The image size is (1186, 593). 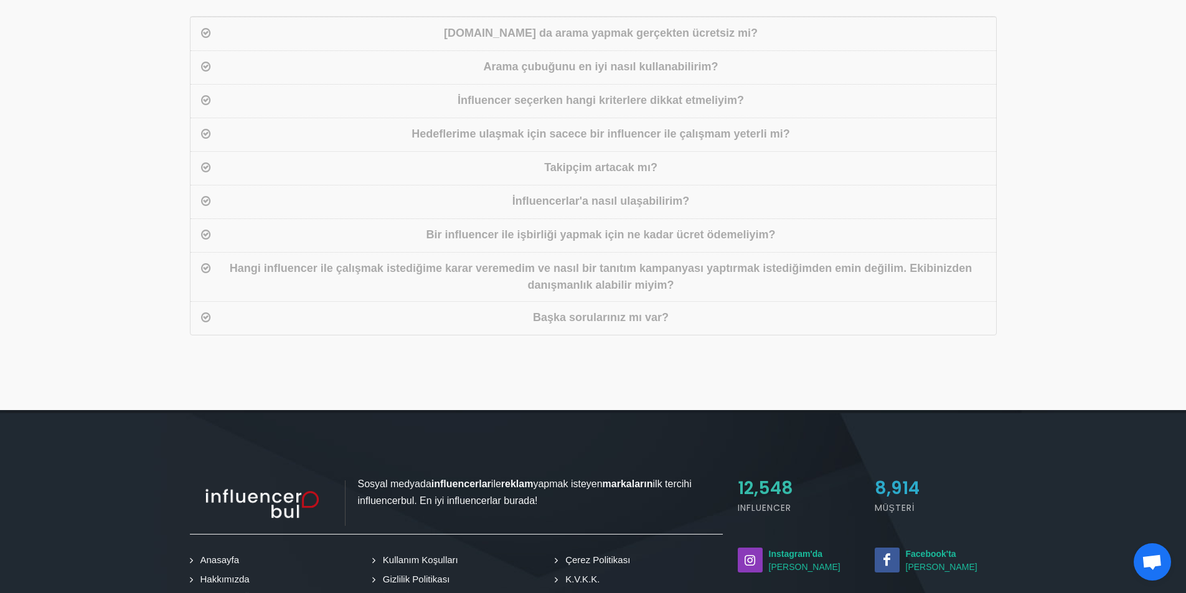 I want to click on p: Sosyal medyada ile yapmak isteyen ilk tercihi influencerbul. En iyi influencerlar burada!, so click(x=456, y=492).